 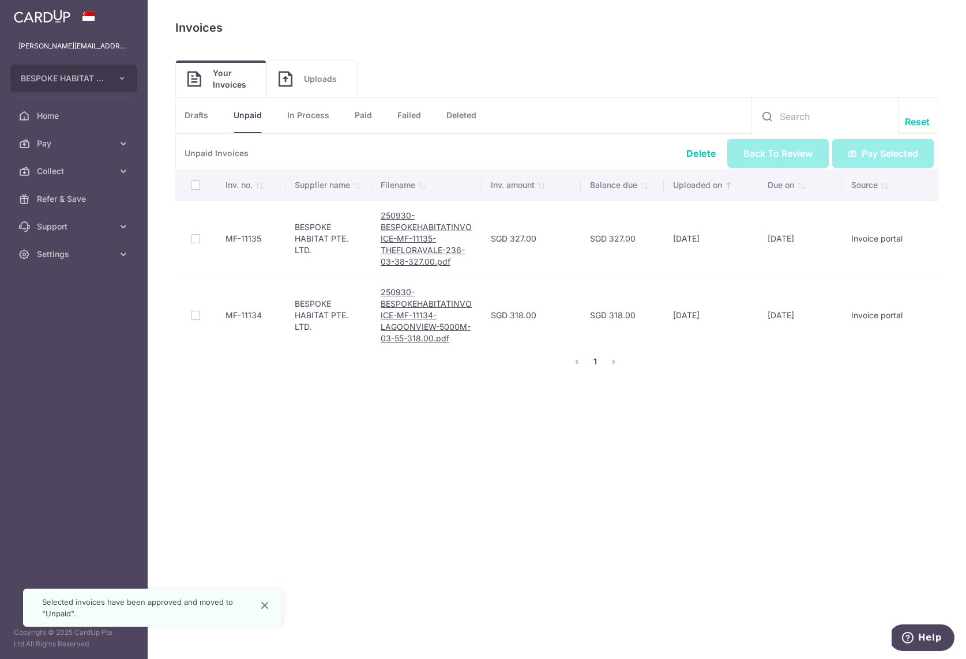 I want to click on input: Search, so click(x=825, y=117).